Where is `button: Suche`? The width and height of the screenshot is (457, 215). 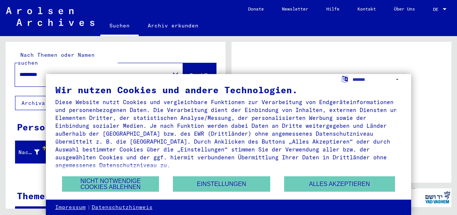 button: Suche is located at coordinates (199, 75).